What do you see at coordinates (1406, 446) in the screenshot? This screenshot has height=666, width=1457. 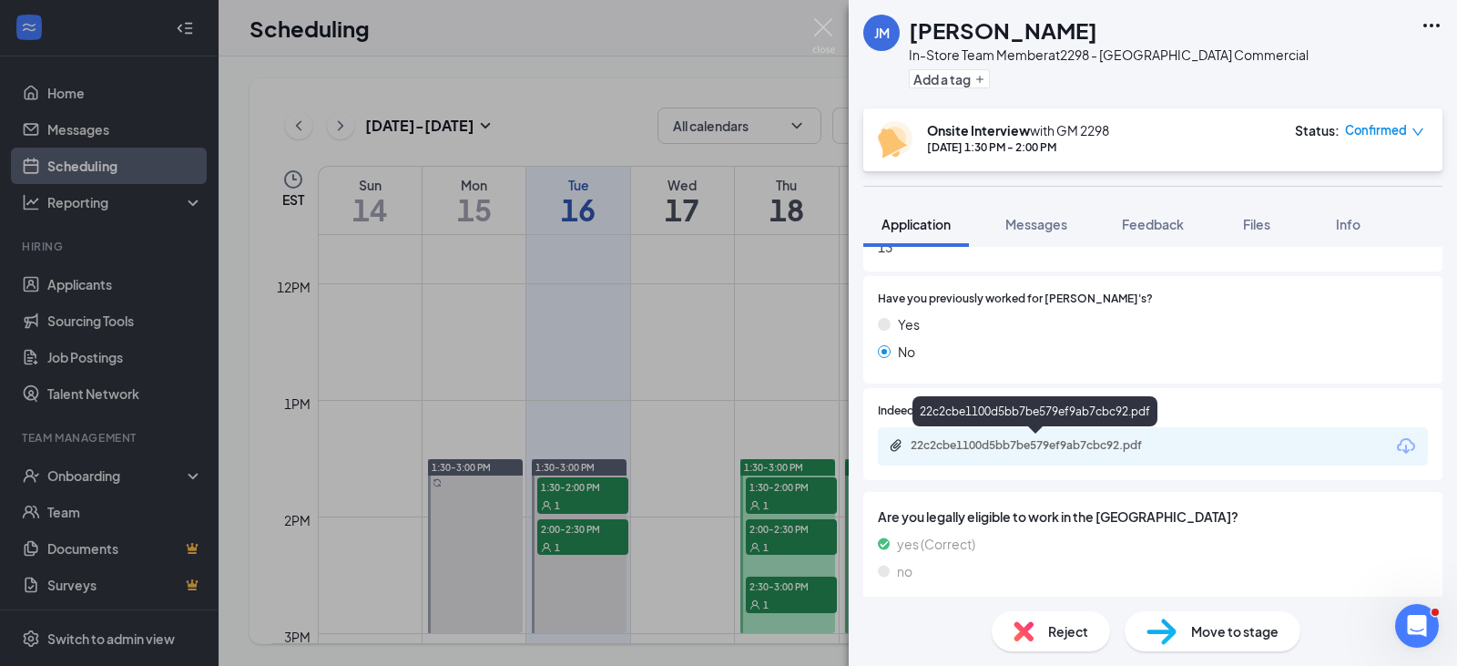 I see `svg: Download` at bounding box center [1406, 446].